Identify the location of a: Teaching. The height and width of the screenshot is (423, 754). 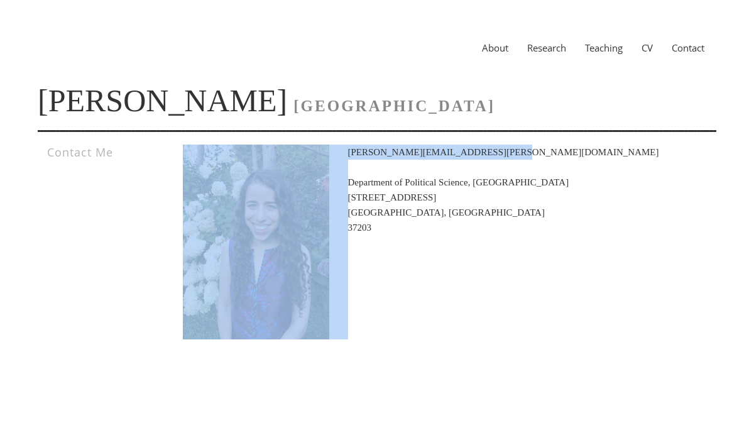
(604, 48).